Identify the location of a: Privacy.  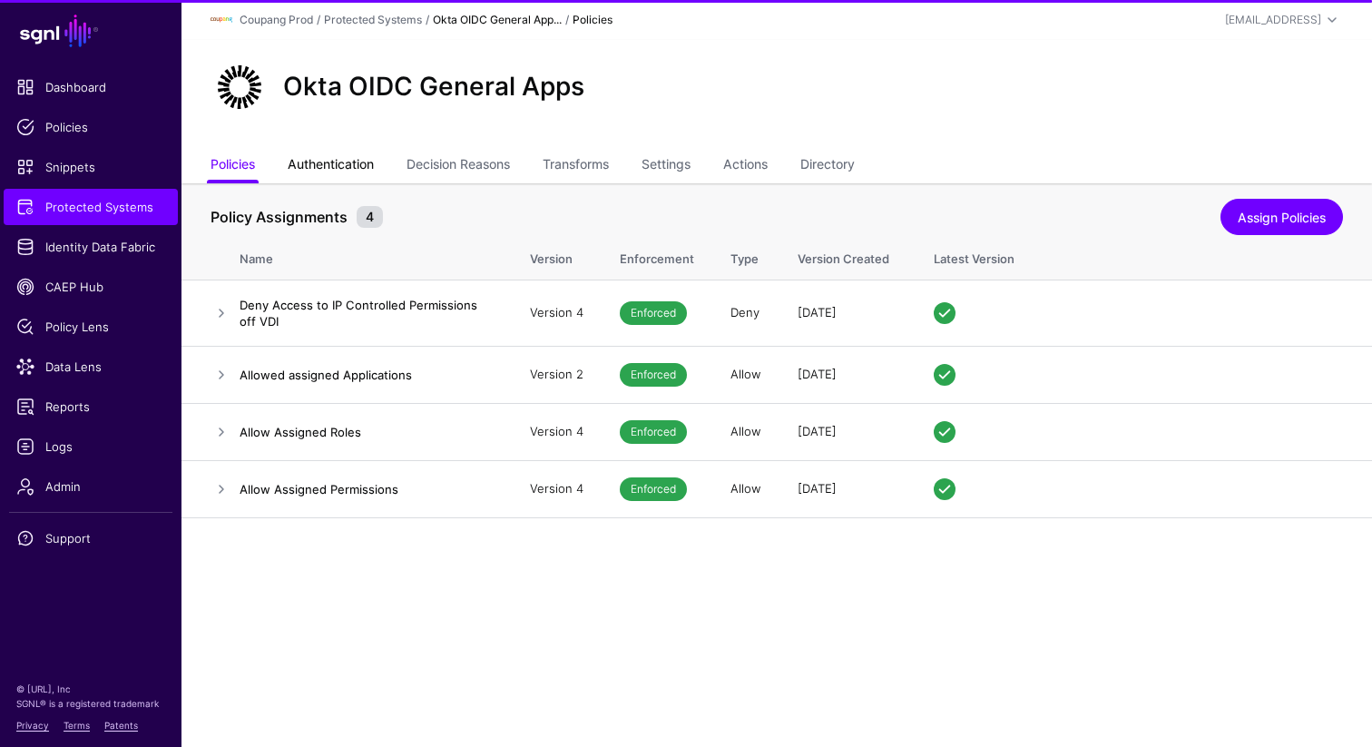
(33, 725).